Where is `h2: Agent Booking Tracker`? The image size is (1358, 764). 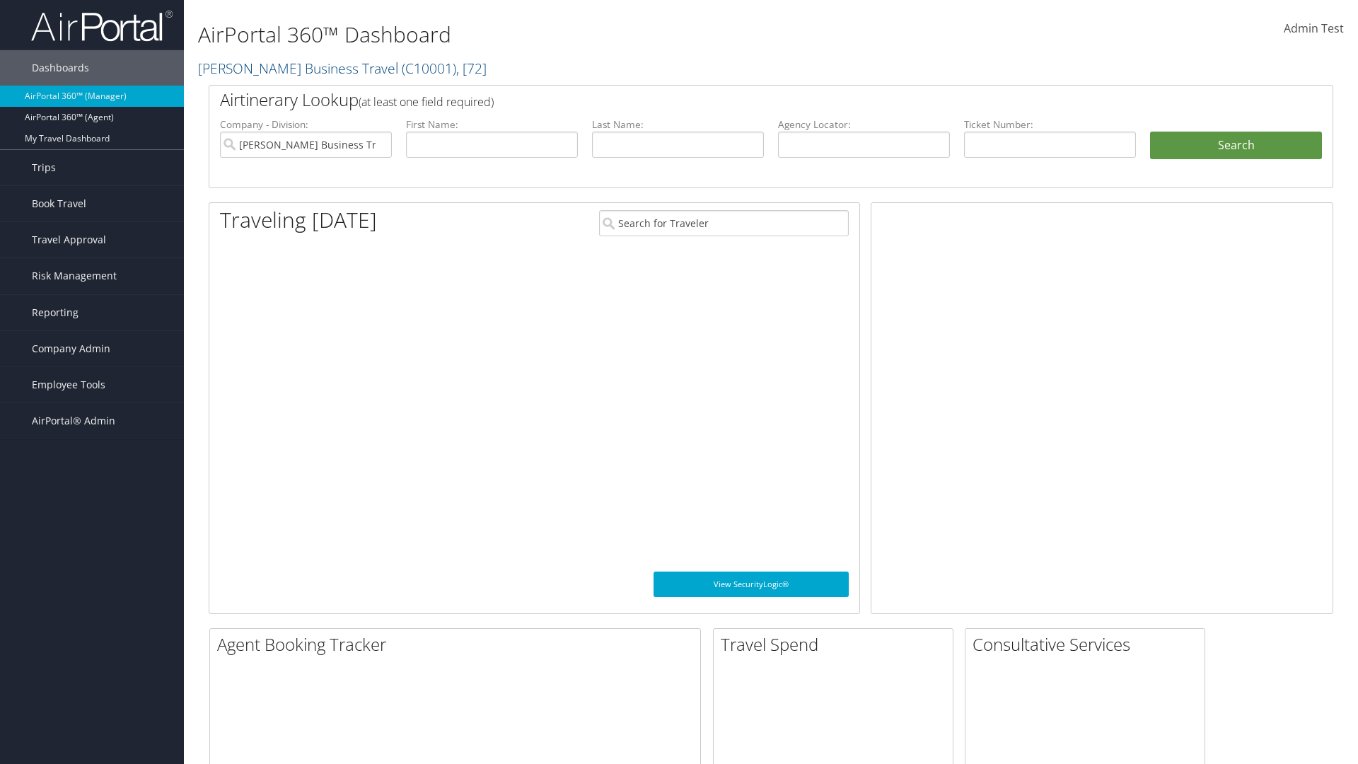 h2: Agent Booking Tracker is located at coordinates (458, 644).